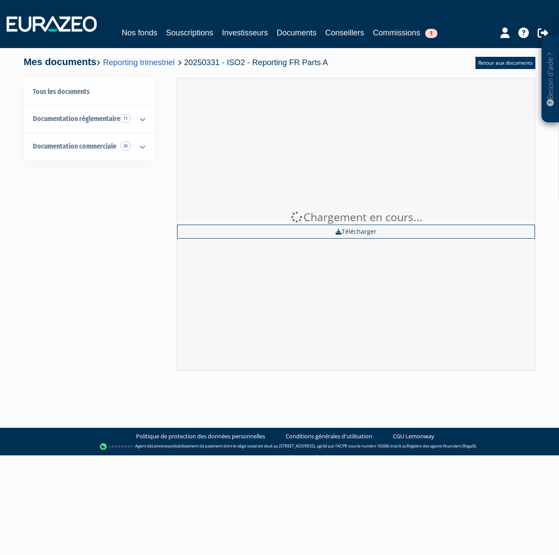  What do you see at coordinates (89, 146) in the screenshot?
I see `a: Documentation commerciale 26` at bounding box center [89, 146].